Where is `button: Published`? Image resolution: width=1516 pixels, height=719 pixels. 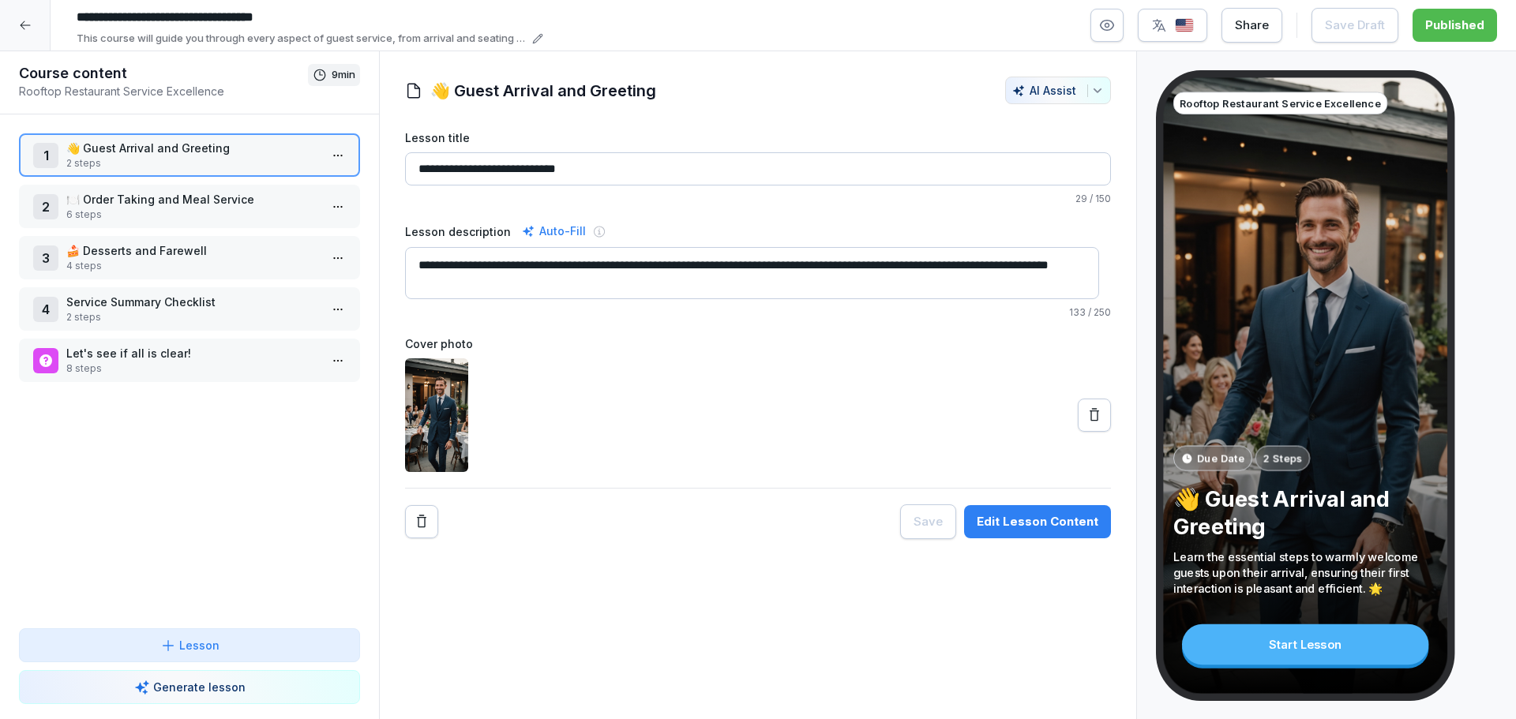 button: Published is located at coordinates (1454, 25).